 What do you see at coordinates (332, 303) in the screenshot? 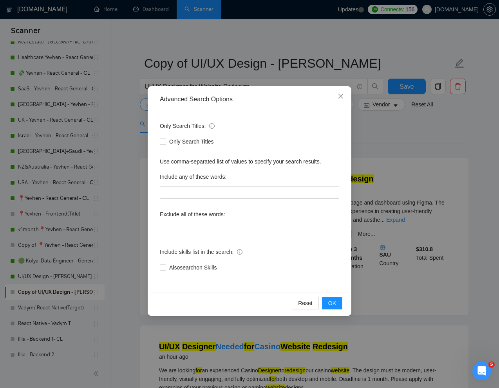
I see `span: OK` at bounding box center [332, 303].